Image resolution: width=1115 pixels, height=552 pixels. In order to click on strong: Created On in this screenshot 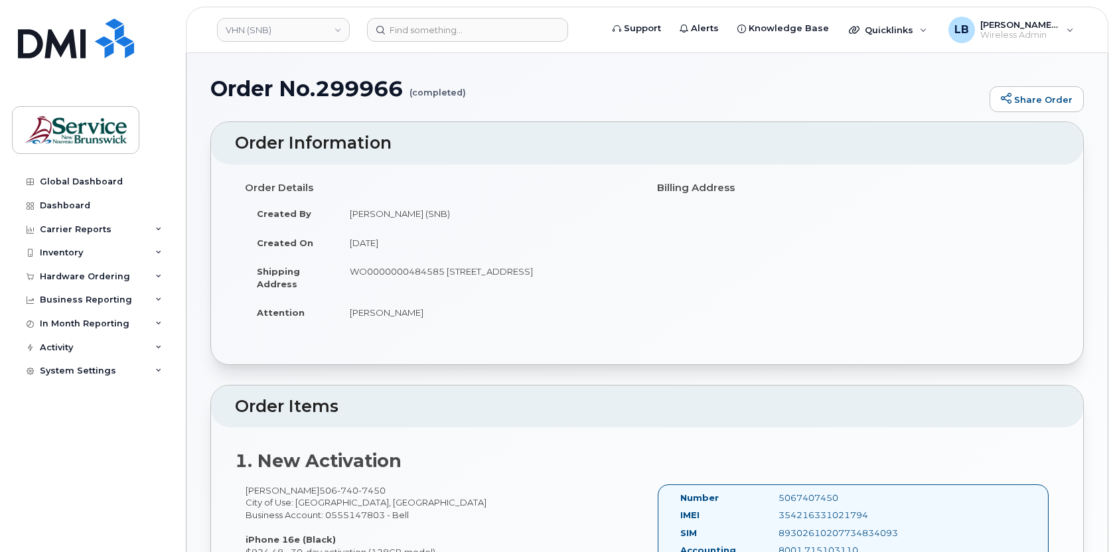, I will do `click(285, 243)`.